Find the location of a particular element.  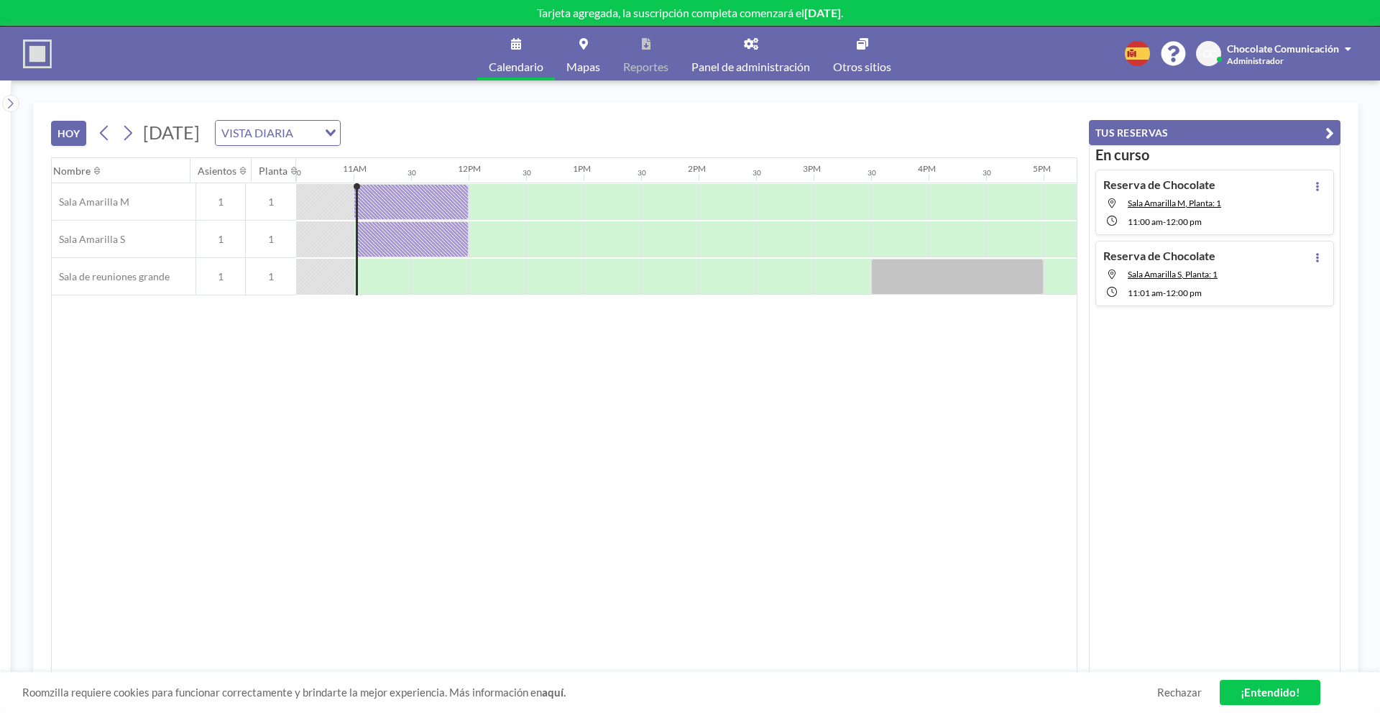

div: 5PM is located at coordinates (1041, 168).